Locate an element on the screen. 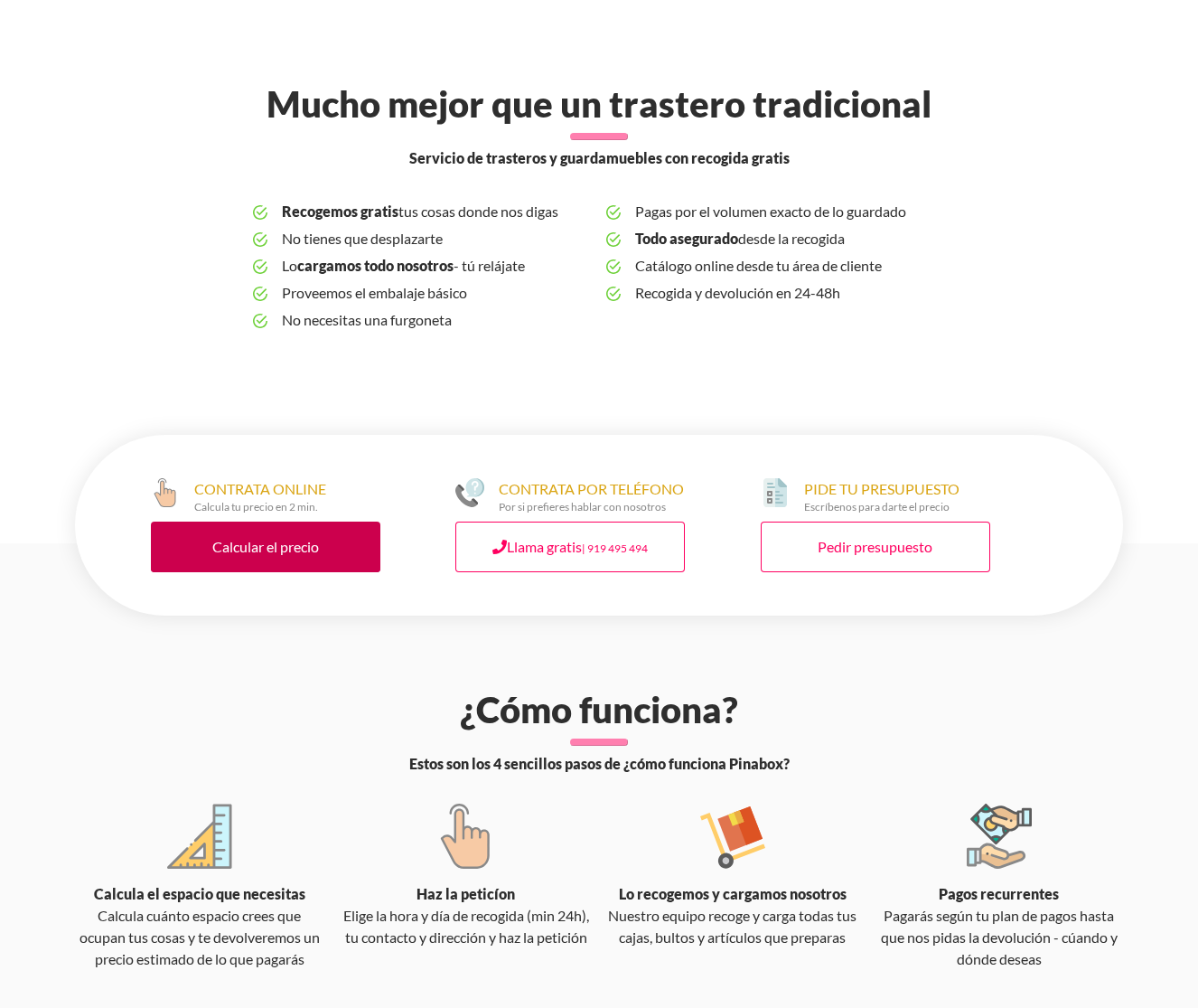 Image resolution: width=1198 pixels, height=1008 pixels. div: Elige la hora y día de recogida (min 24h), tu contacto y dirección y haz la petición is located at coordinates (465, 926).